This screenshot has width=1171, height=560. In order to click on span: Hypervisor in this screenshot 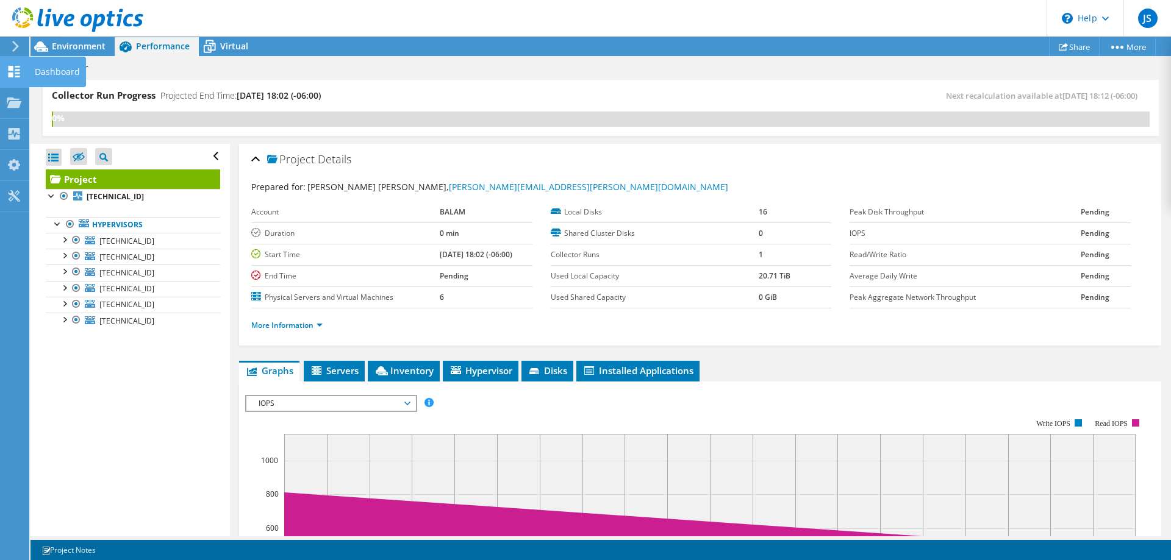, I will do `click(480, 371)`.